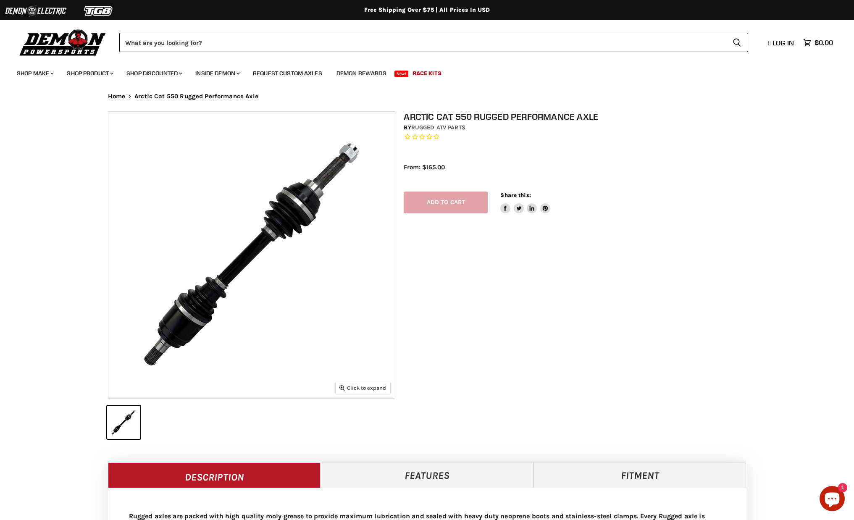  Describe the element at coordinates (117, 96) in the screenshot. I see `a: Home` at that location.